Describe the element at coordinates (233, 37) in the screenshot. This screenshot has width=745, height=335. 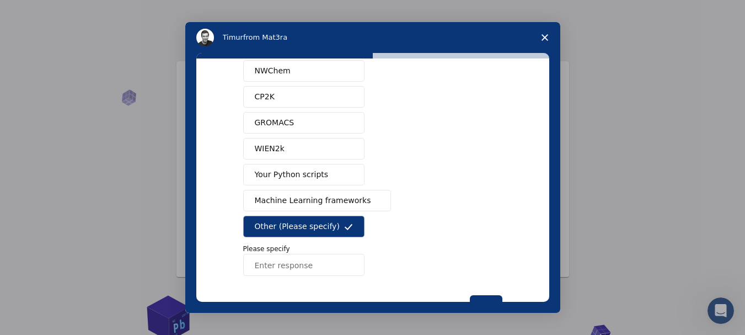
I see `span: Timur` at that location.